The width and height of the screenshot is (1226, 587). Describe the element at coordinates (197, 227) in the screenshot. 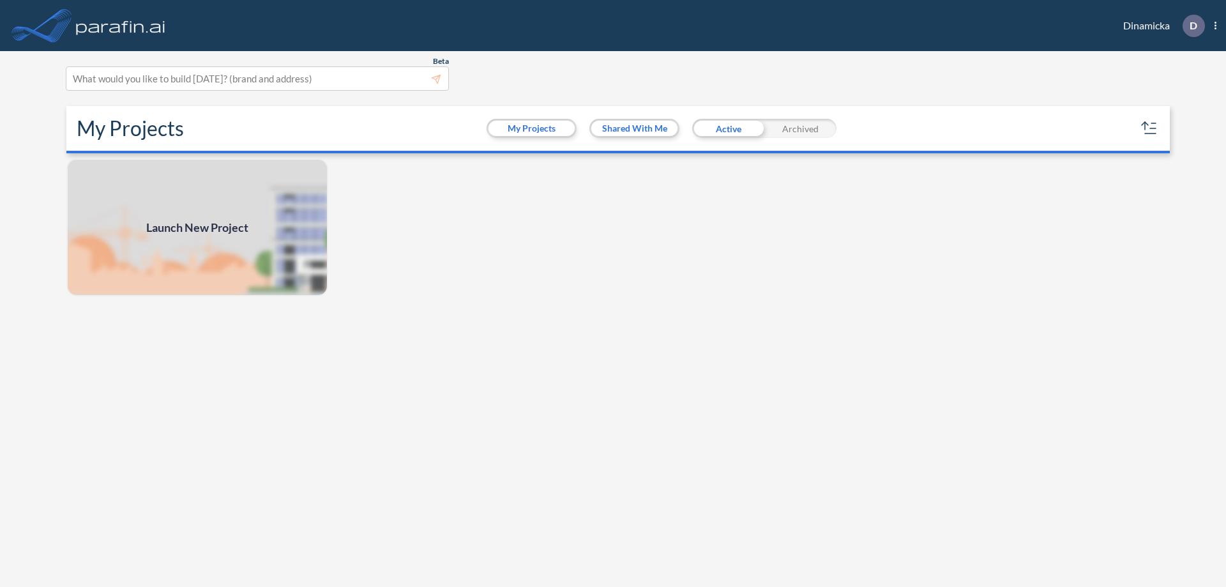

I see `img: add` at that location.